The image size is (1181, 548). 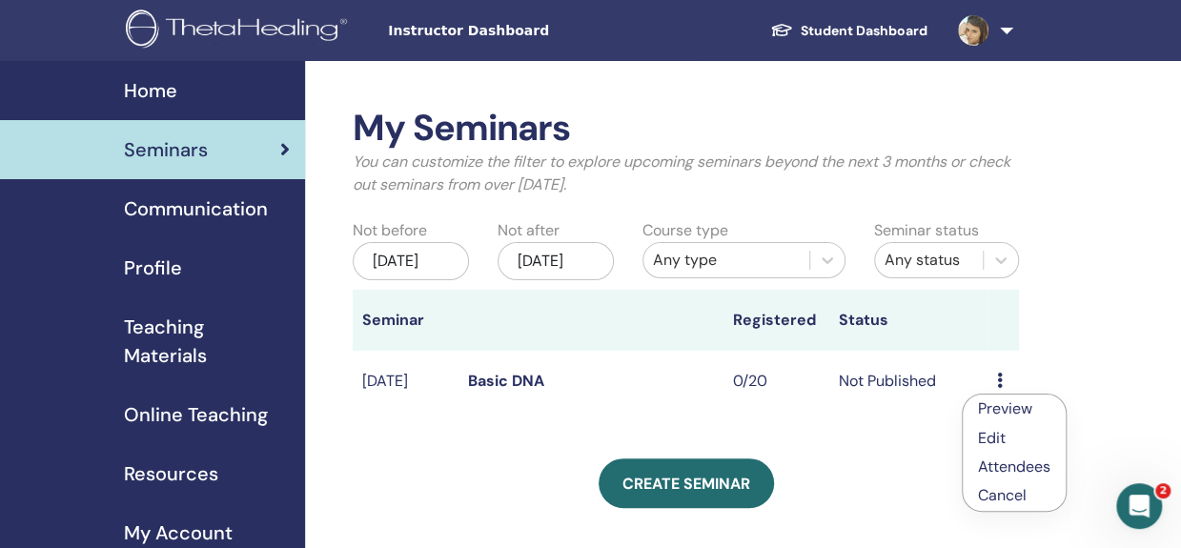 What do you see at coordinates (685, 173) in the screenshot?
I see `p: You can customize the filter to explore upcoming seminars beyond the next 3 months or check out s...` at bounding box center [685, 173].